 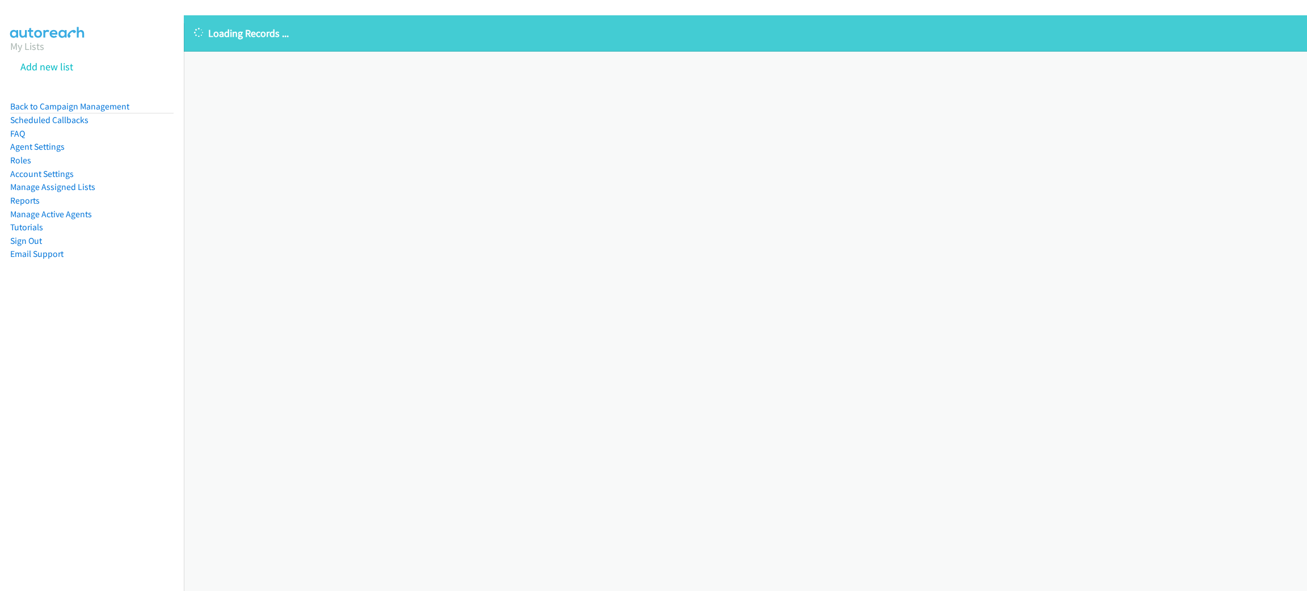 What do you see at coordinates (37, 254) in the screenshot?
I see `a: Email Support` at bounding box center [37, 254].